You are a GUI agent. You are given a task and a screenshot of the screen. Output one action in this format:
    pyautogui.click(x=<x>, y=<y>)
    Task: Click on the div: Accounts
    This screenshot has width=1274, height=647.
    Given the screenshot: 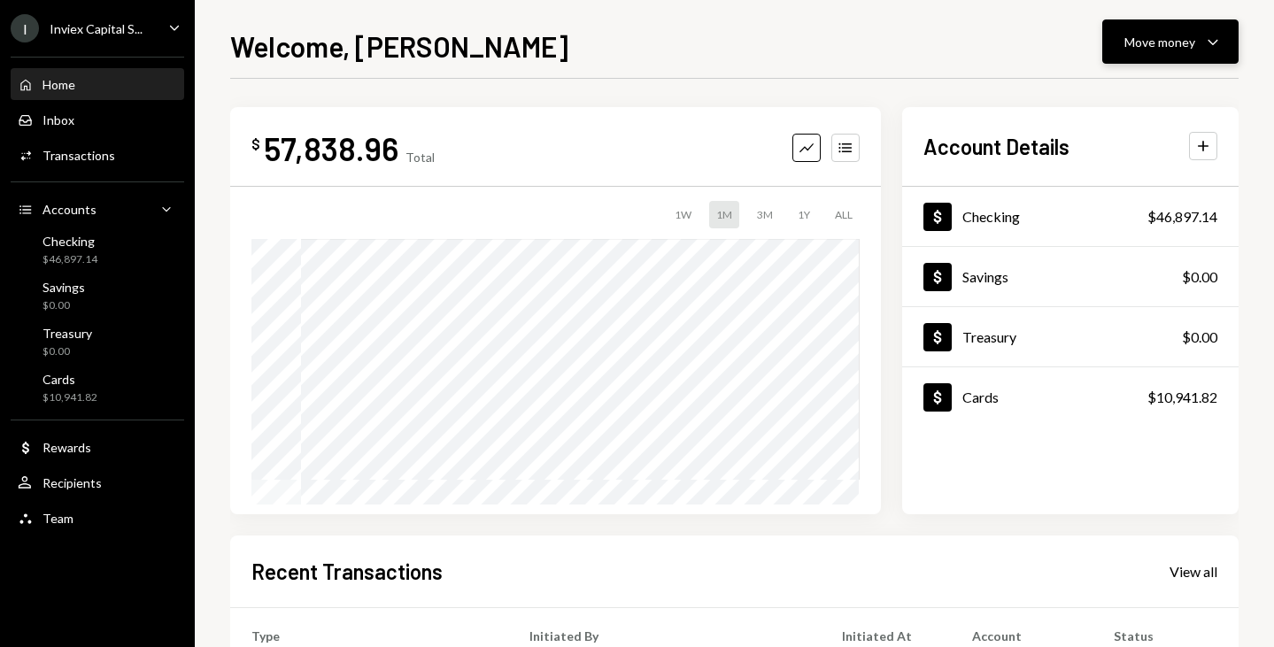 What is the action you would take?
    pyautogui.click(x=69, y=209)
    